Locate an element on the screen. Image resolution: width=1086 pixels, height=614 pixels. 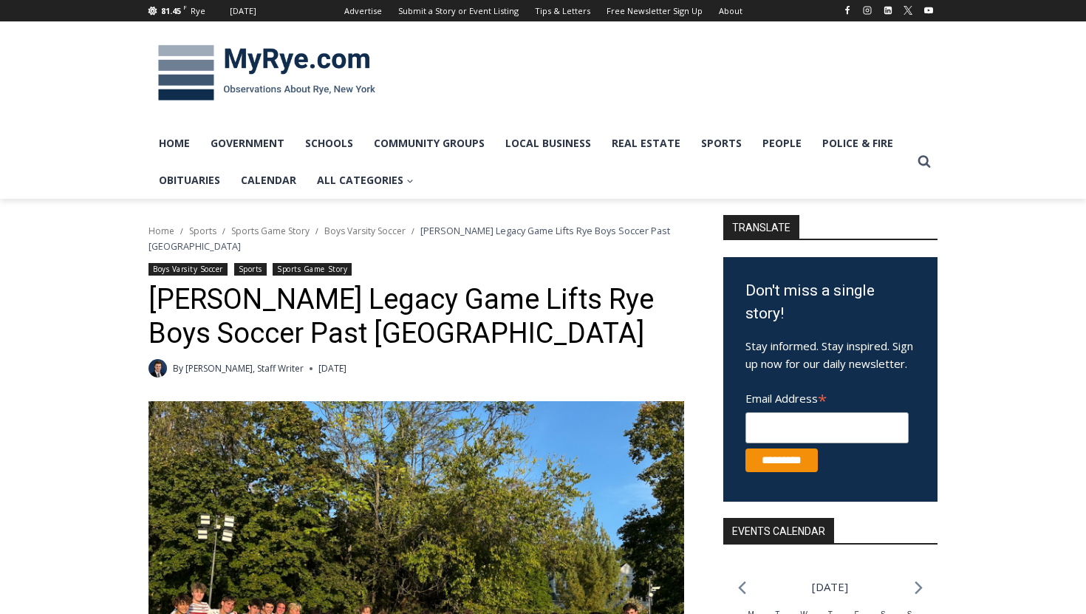
a: Next month is located at coordinates (919, 588).